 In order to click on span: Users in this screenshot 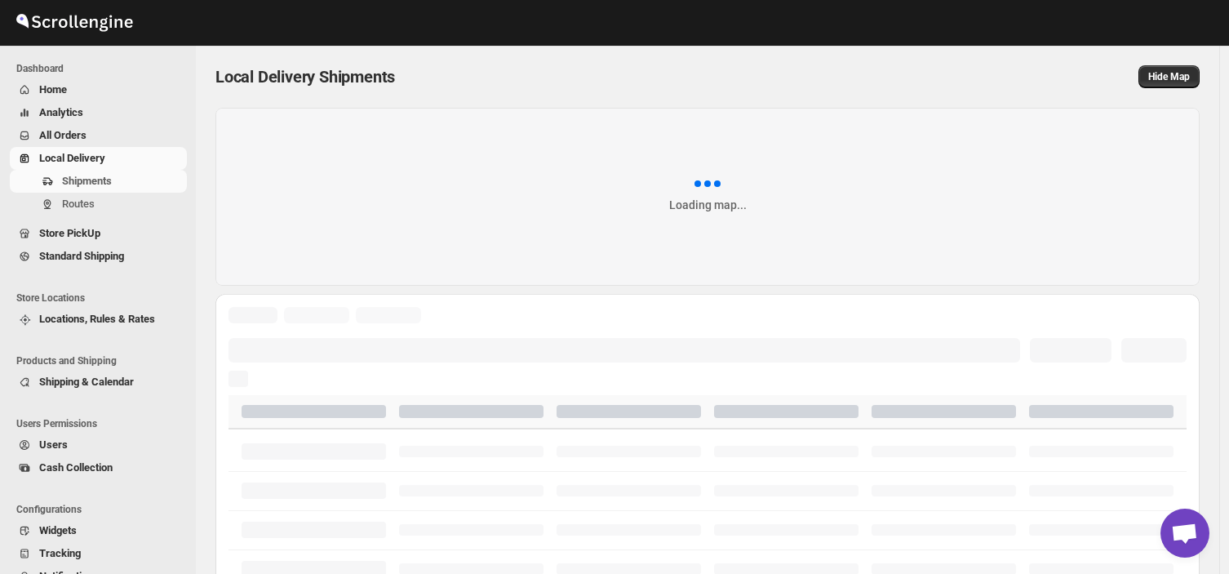, I will do `click(53, 444)`.